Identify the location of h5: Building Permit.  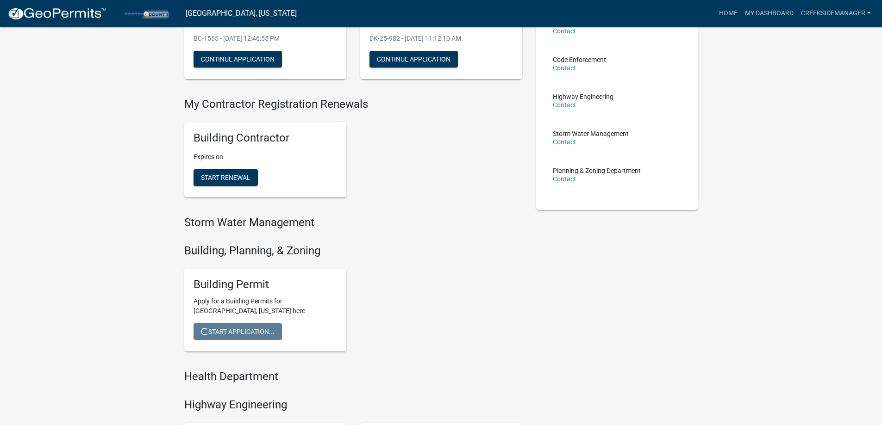
(265, 285).